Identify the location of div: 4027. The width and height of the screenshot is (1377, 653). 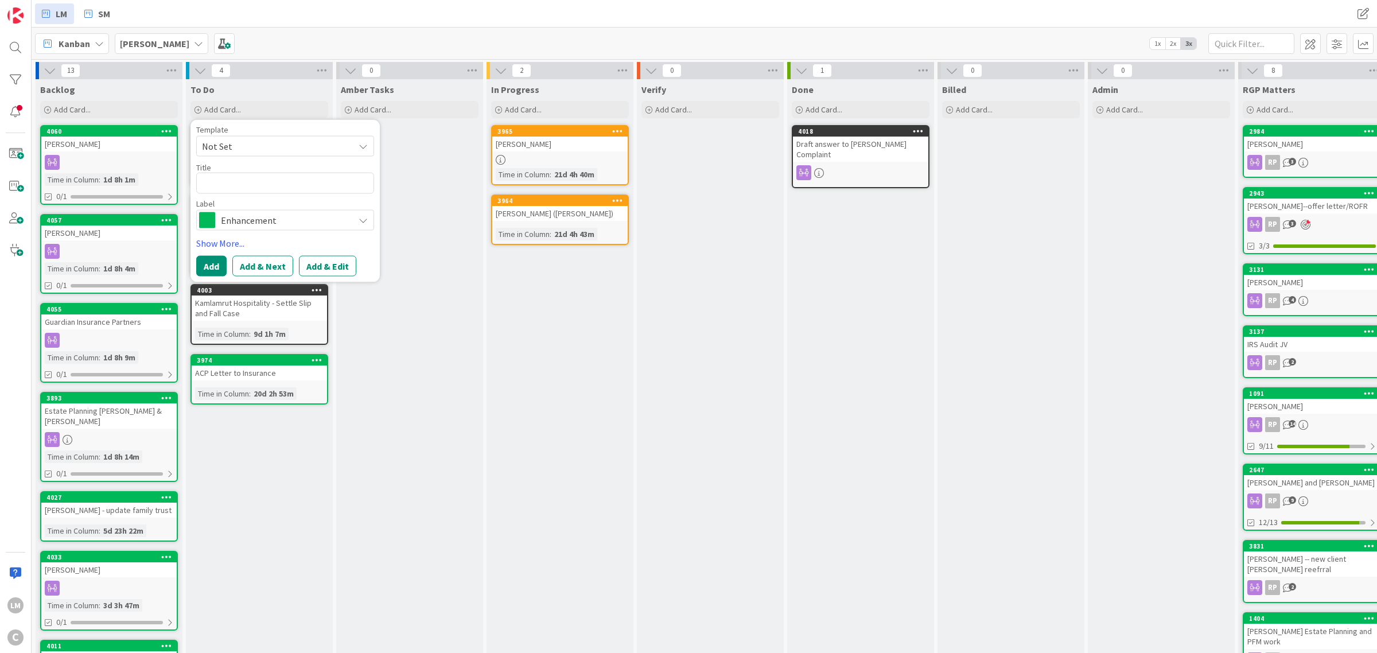
(111, 498).